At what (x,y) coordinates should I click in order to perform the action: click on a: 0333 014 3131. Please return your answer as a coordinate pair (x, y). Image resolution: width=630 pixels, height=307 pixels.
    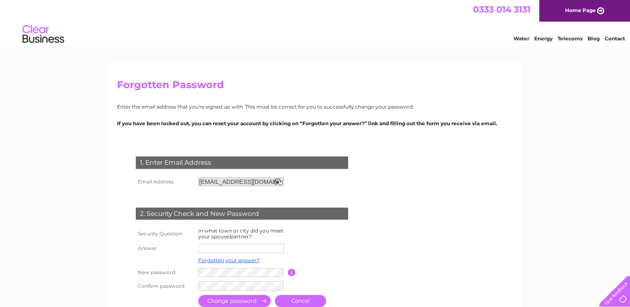
    Looking at the image, I should click on (502, 9).